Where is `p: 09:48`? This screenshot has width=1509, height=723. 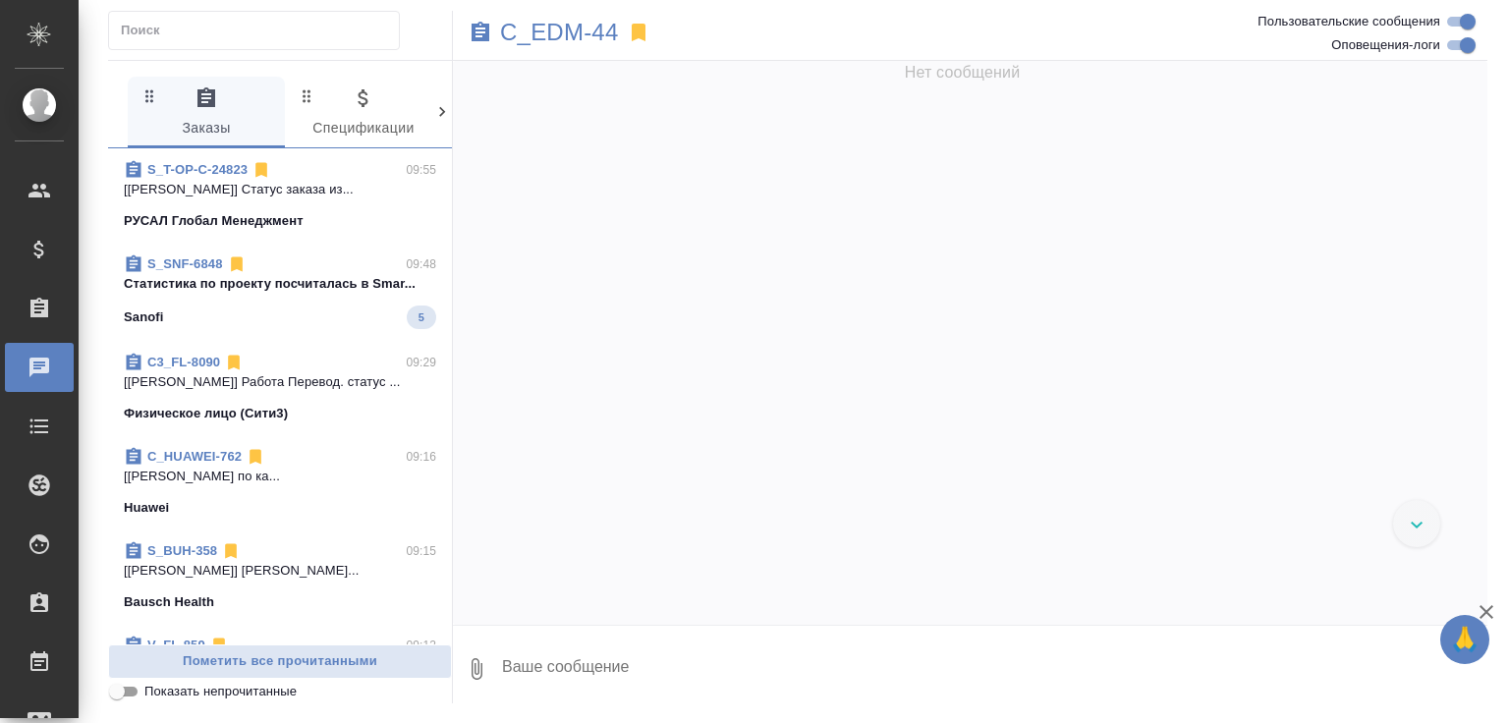
p: 09:48 is located at coordinates (421, 264).